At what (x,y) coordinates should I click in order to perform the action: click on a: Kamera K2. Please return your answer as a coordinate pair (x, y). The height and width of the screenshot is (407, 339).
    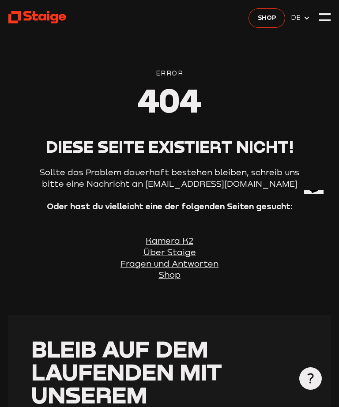
    Looking at the image, I should click on (169, 240).